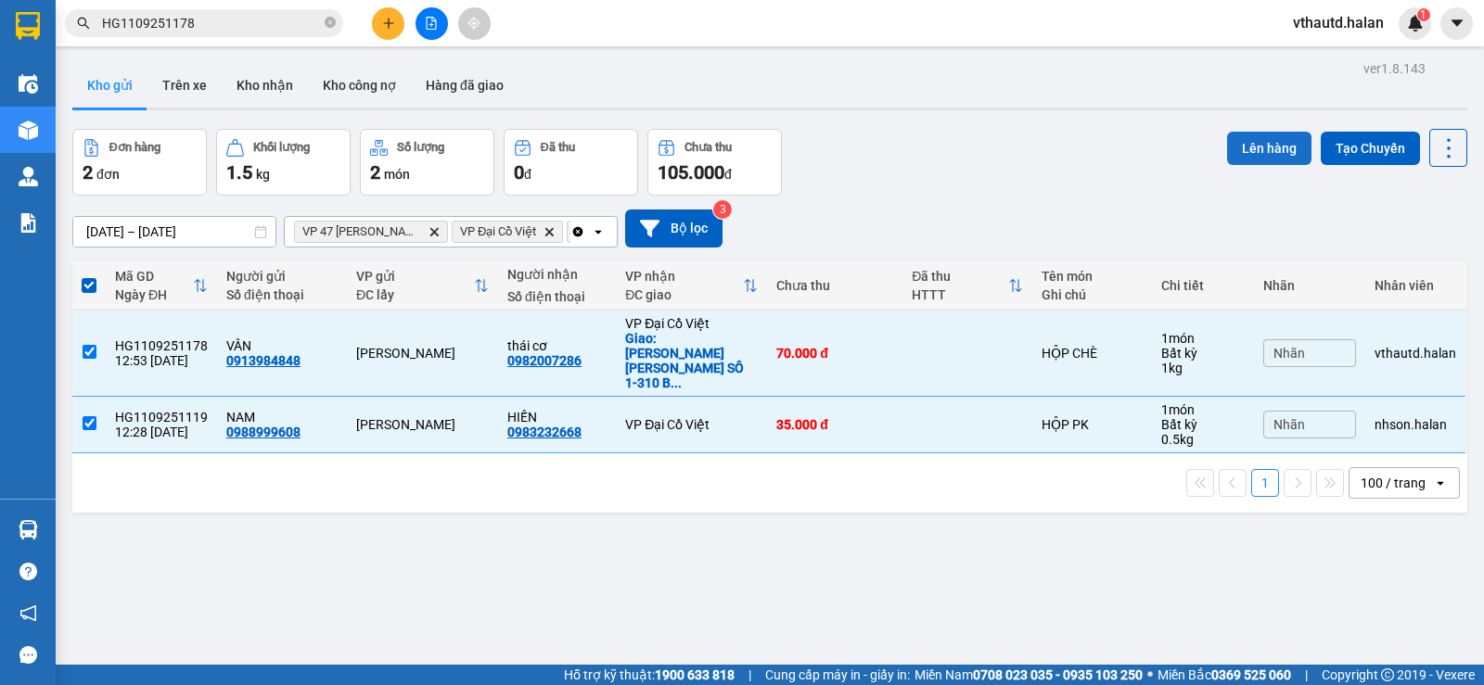 This screenshot has height=685, width=1484. What do you see at coordinates (1203, 425) in the screenshot?
I see `div: Bất kỳ` at bounding box center [1203, 425].